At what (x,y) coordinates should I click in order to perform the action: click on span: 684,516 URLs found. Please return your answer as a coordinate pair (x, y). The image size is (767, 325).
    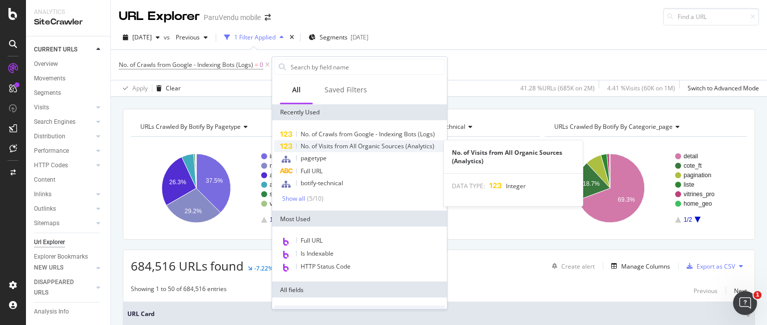
    Looking at the image, I should click on (187, 266).